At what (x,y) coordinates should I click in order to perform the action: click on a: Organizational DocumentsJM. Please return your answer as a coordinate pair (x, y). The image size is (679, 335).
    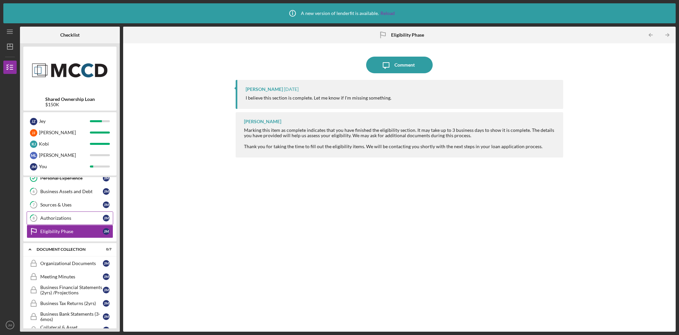
    Looking at the image, I should click on (70, 263).